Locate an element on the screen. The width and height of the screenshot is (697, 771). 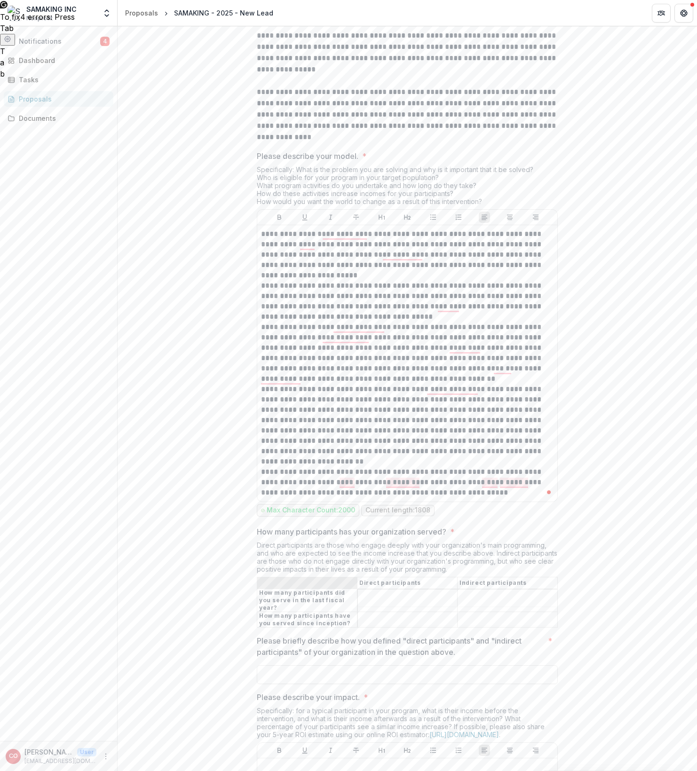
div: Proposals is located at coordinates (62, 99).